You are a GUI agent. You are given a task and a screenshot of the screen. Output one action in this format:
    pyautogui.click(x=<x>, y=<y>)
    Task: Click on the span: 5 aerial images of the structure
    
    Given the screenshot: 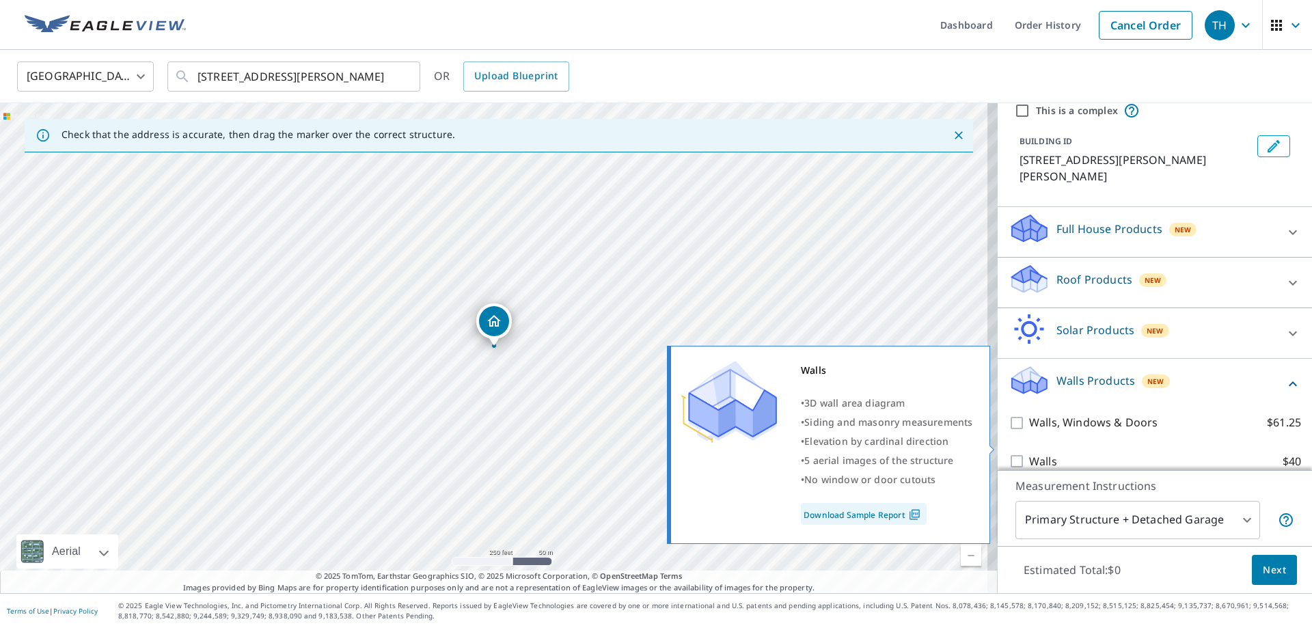 What is the action you would take?
    pyautogui.click(x=879, y=460)
    